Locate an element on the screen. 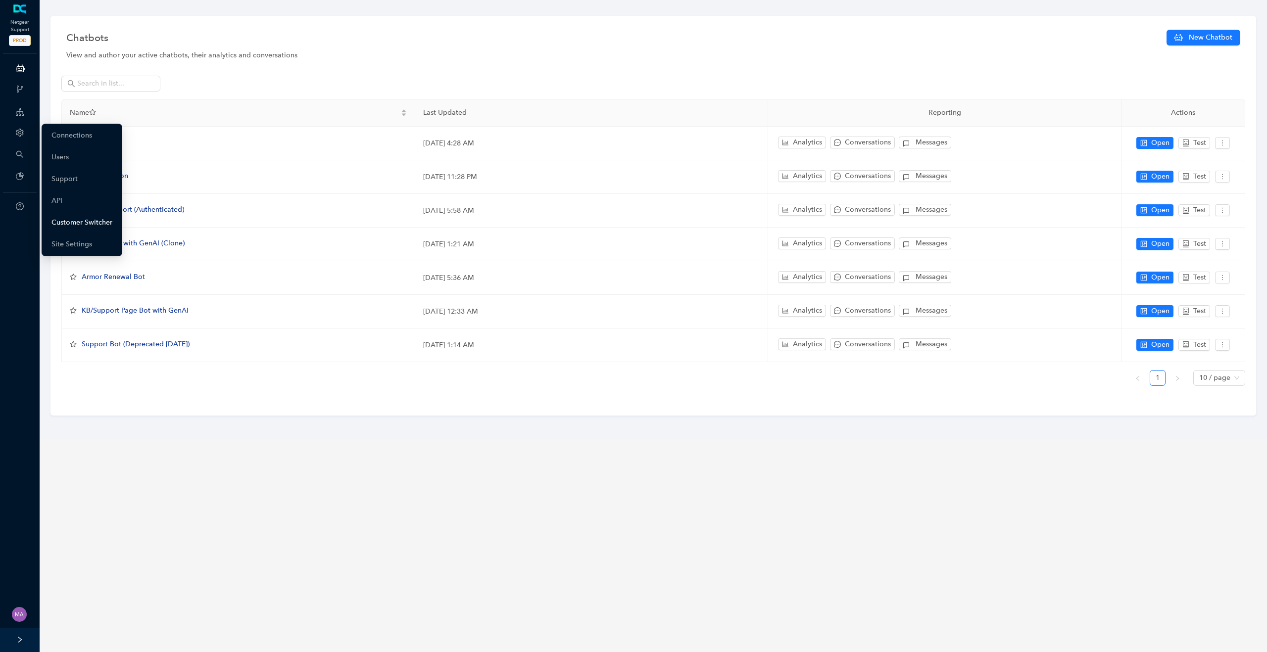  th: Reporting is located at coordinates (945, 113).